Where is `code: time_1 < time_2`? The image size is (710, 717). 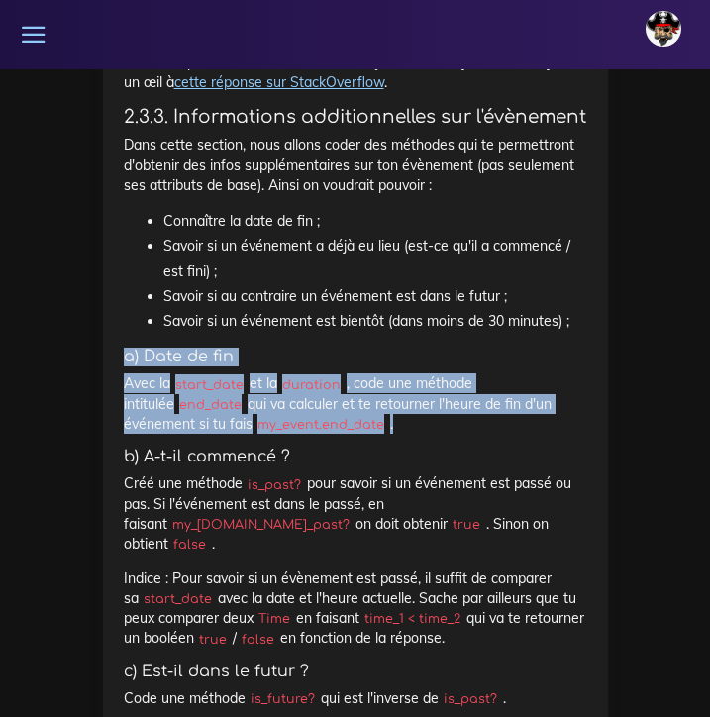
code: time_1 < time_2 is located at coordinates (413, 619).